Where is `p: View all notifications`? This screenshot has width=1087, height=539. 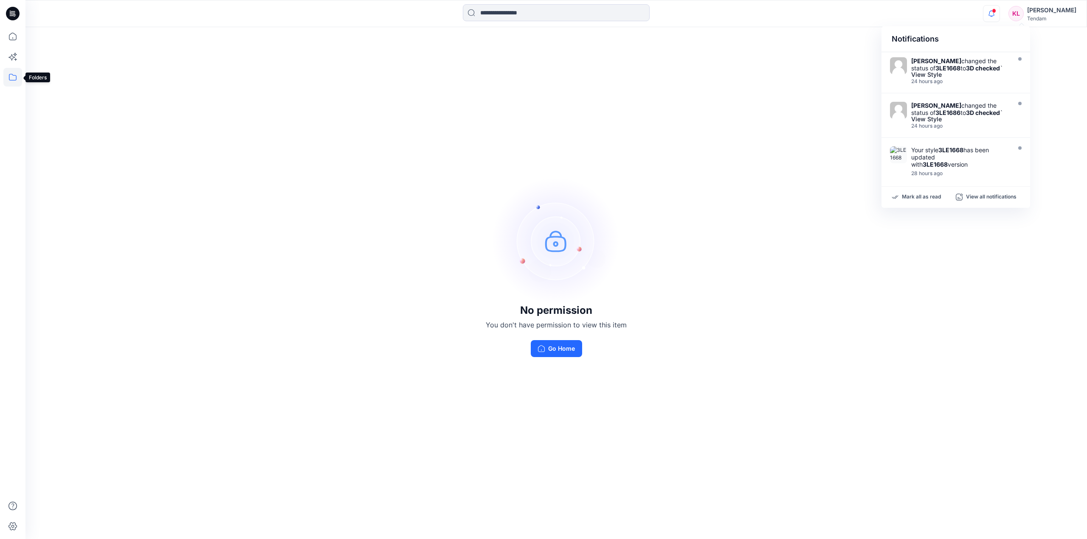 p: View all notifications is located at coordinates (991, 197).